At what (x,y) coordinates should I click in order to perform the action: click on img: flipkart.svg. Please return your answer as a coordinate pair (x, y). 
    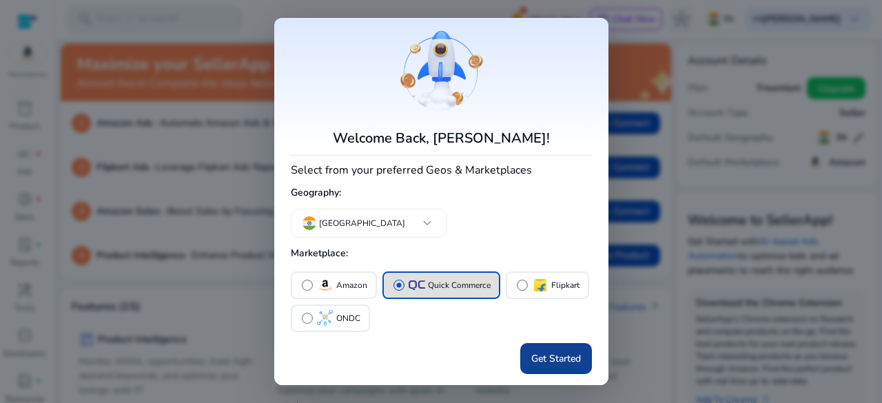
    Looking at the image, I should click on (540, 285).